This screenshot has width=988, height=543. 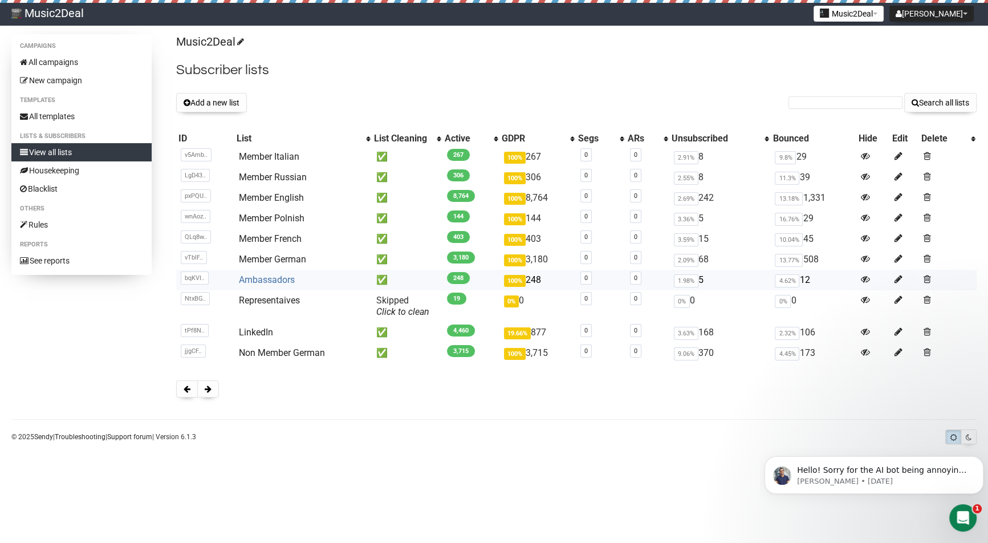 What do you see at coordinates (22, 43) in the screenshot?
I see `img: Profile image for Apoorv` at bounding box center [22, 43].